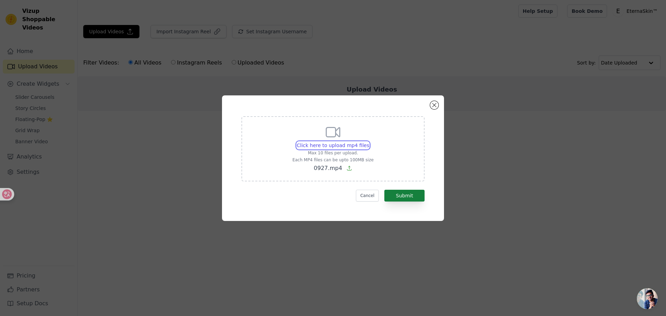  I want to click on span: Click here to upload mp4 files, so click(333, 145).